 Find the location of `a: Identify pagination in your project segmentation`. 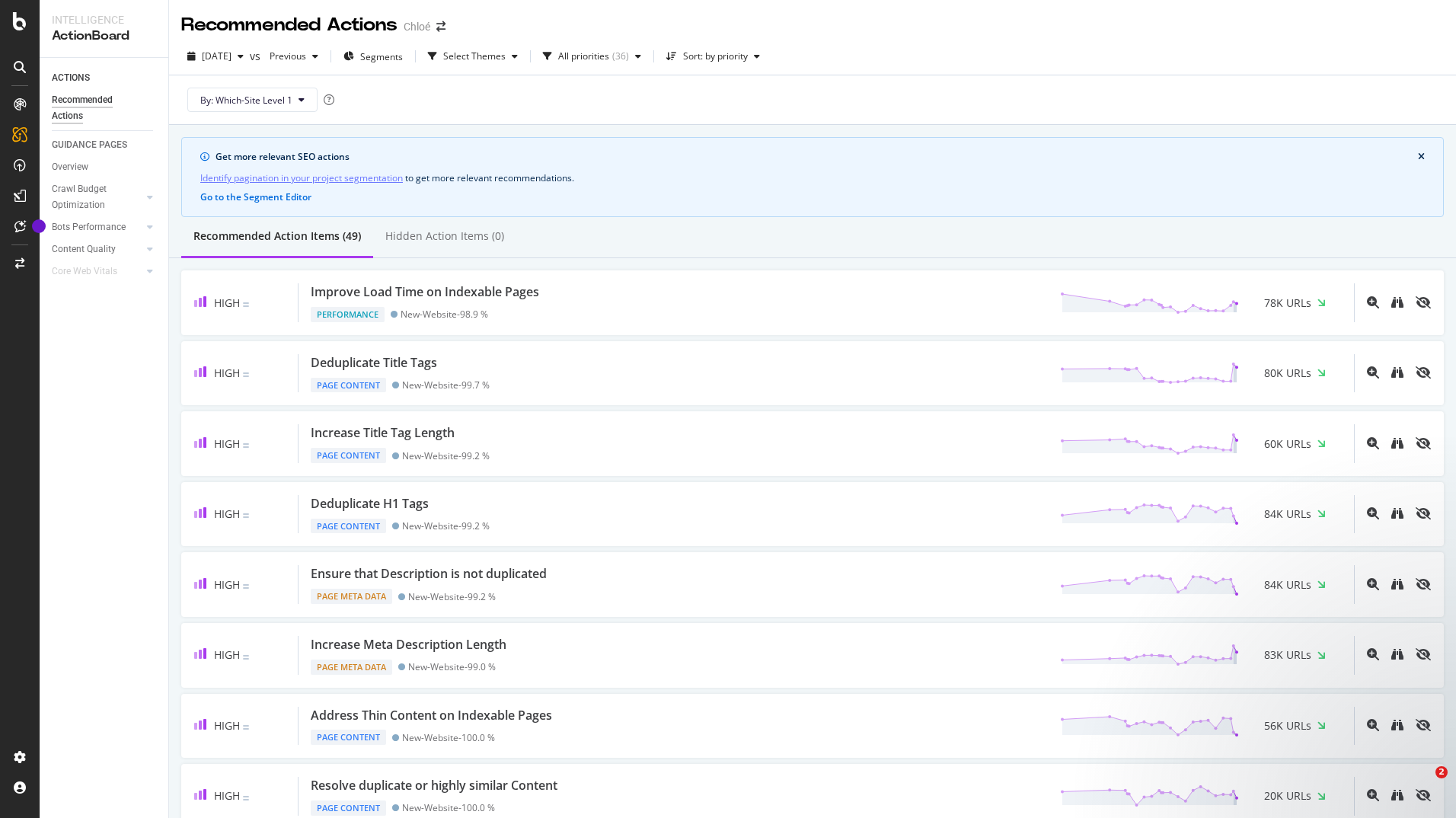

a: Identify pagination in your project segmentation is located at coordinates (302, 177).